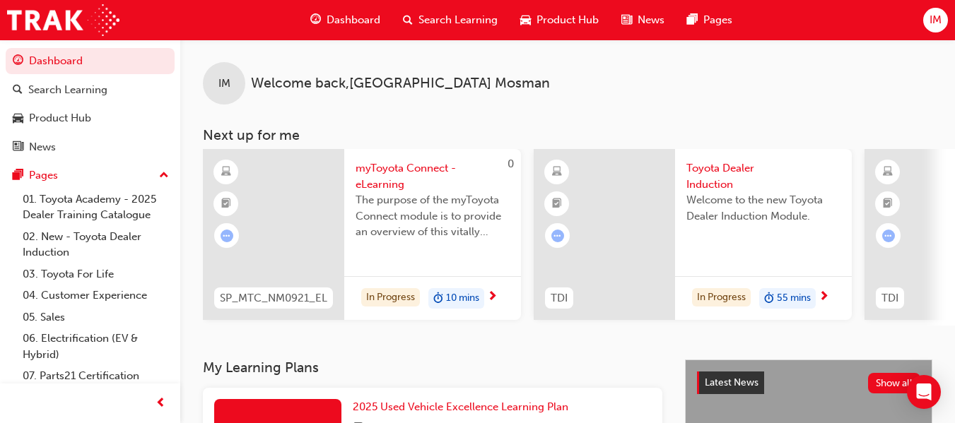  Describe the element at coordinates (90, 175) in the screenshot. I see `button: Pages` at that location.